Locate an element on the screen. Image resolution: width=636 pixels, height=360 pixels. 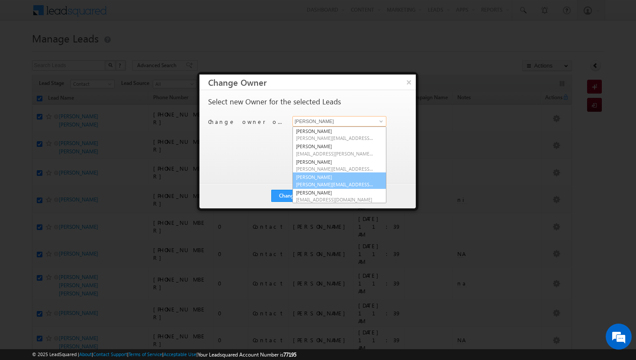
div: Minimize live chat window is located at coordinates (152, 15).